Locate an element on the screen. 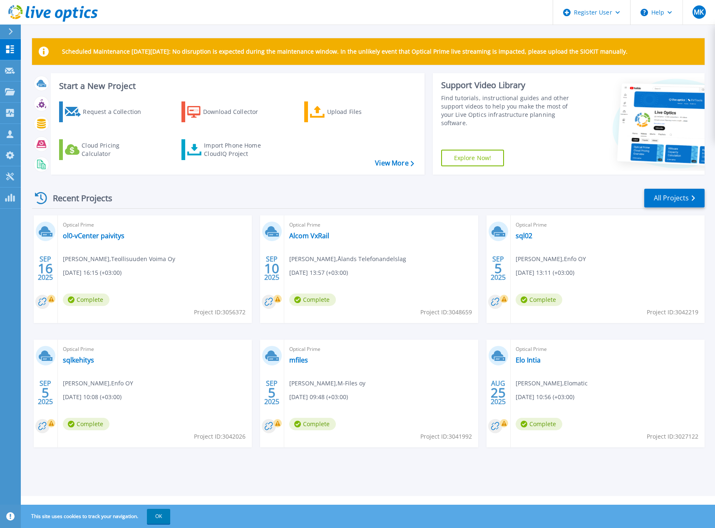  button: OK is located at coordinates (159, 517).